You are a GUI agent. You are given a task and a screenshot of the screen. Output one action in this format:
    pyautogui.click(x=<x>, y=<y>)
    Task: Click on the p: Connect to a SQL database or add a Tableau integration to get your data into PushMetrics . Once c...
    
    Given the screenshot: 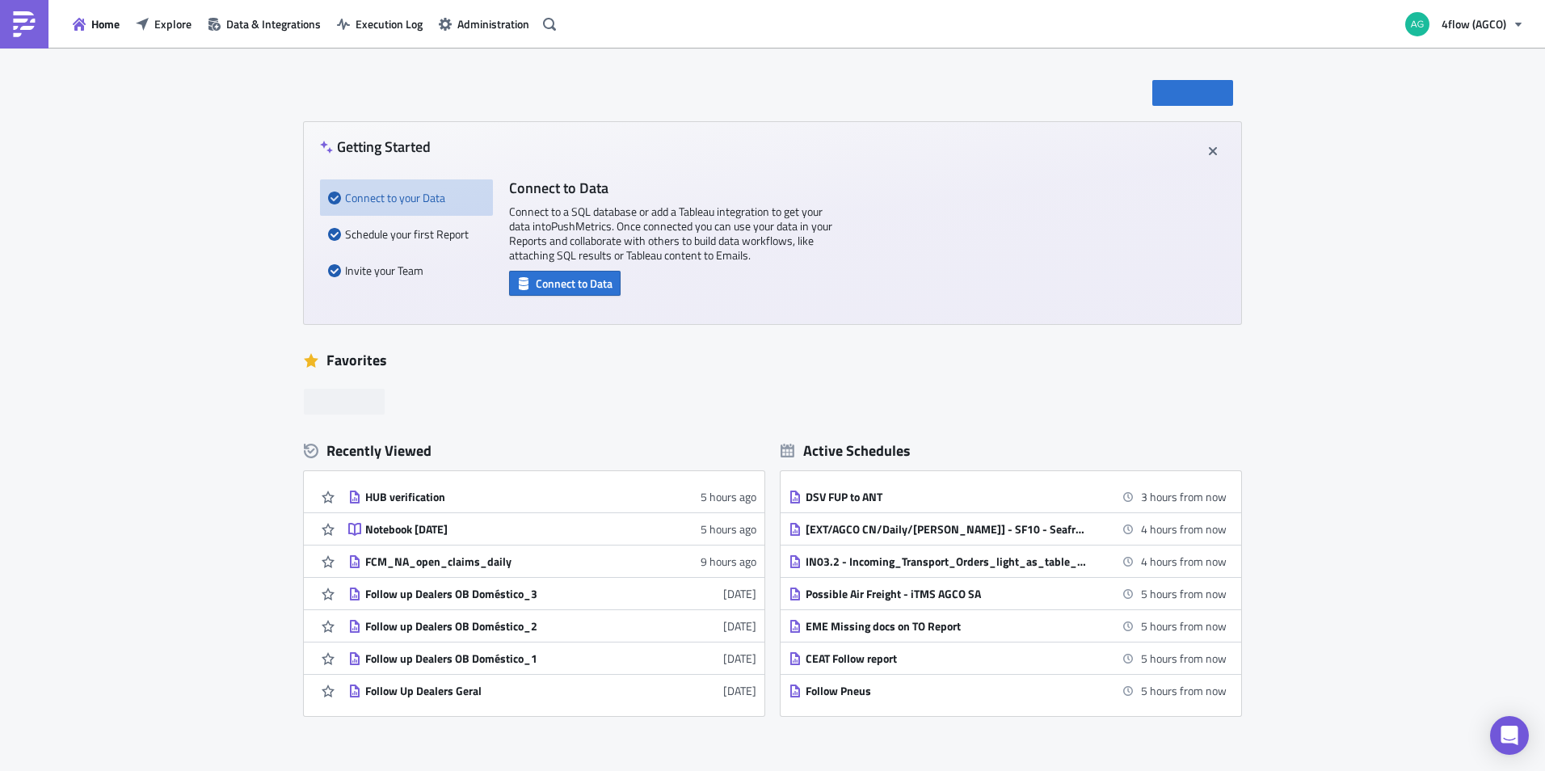 What is the action you would take?
    pyautogui.click(x=671, y=234)
    